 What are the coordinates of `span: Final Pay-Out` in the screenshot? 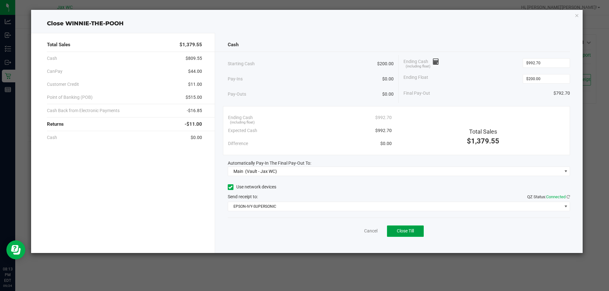 It's located at (417, 93).